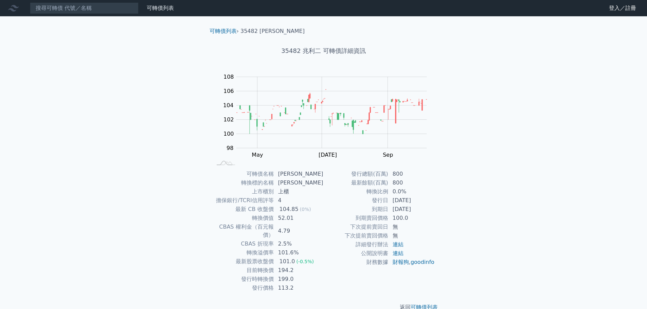 The height and width of the screenshot is (309, 647). Describe the element at coordinates (299, 288) in the screenshot. I see `td: 113.2` at that location.